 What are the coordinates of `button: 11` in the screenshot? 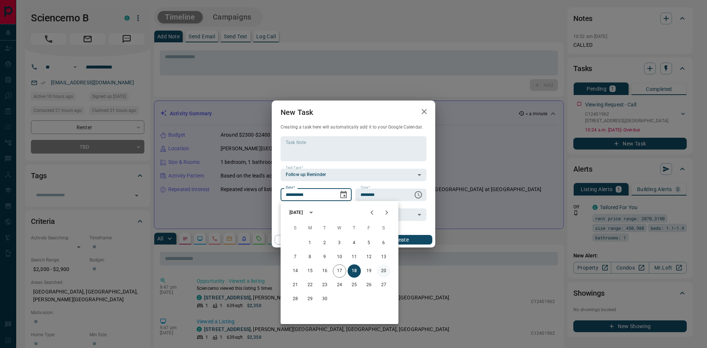 It's located at (354, 257).